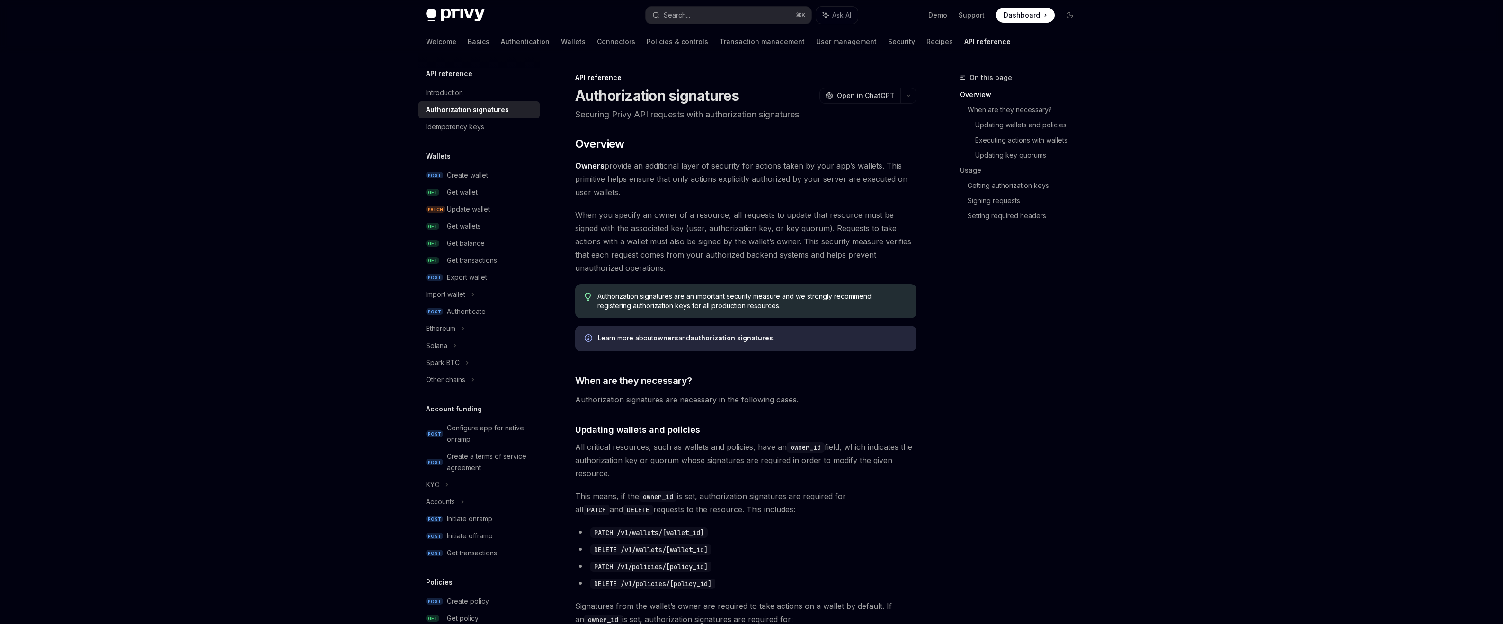 This screenshot has width=1503, height=624. I want to click on div: Create policy, so click(468, 601).